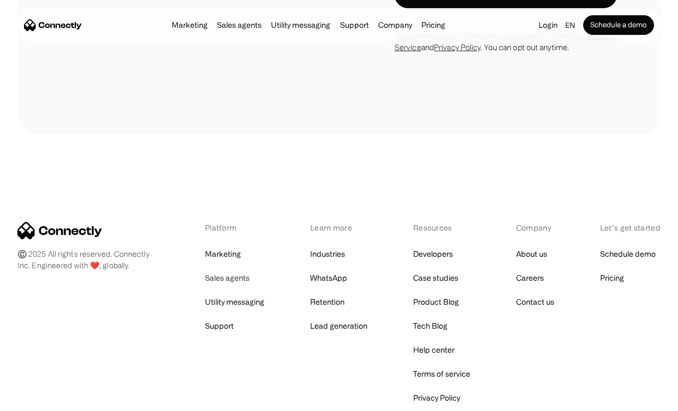 Image resolution: width=678 pixels, height=411 pixels. Describe the element at coordinates (434, 350) in the screenshot. I see `a: Help center` at that location.